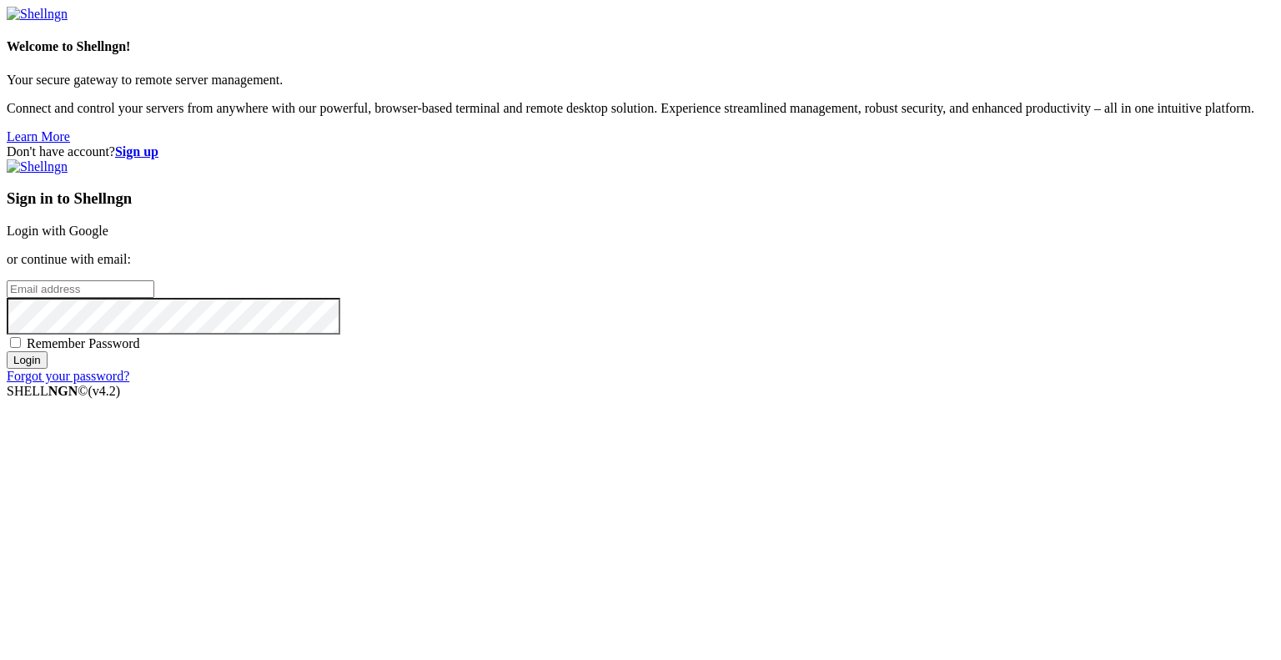  I want to click on span: Remember Password, so click(83, 343).